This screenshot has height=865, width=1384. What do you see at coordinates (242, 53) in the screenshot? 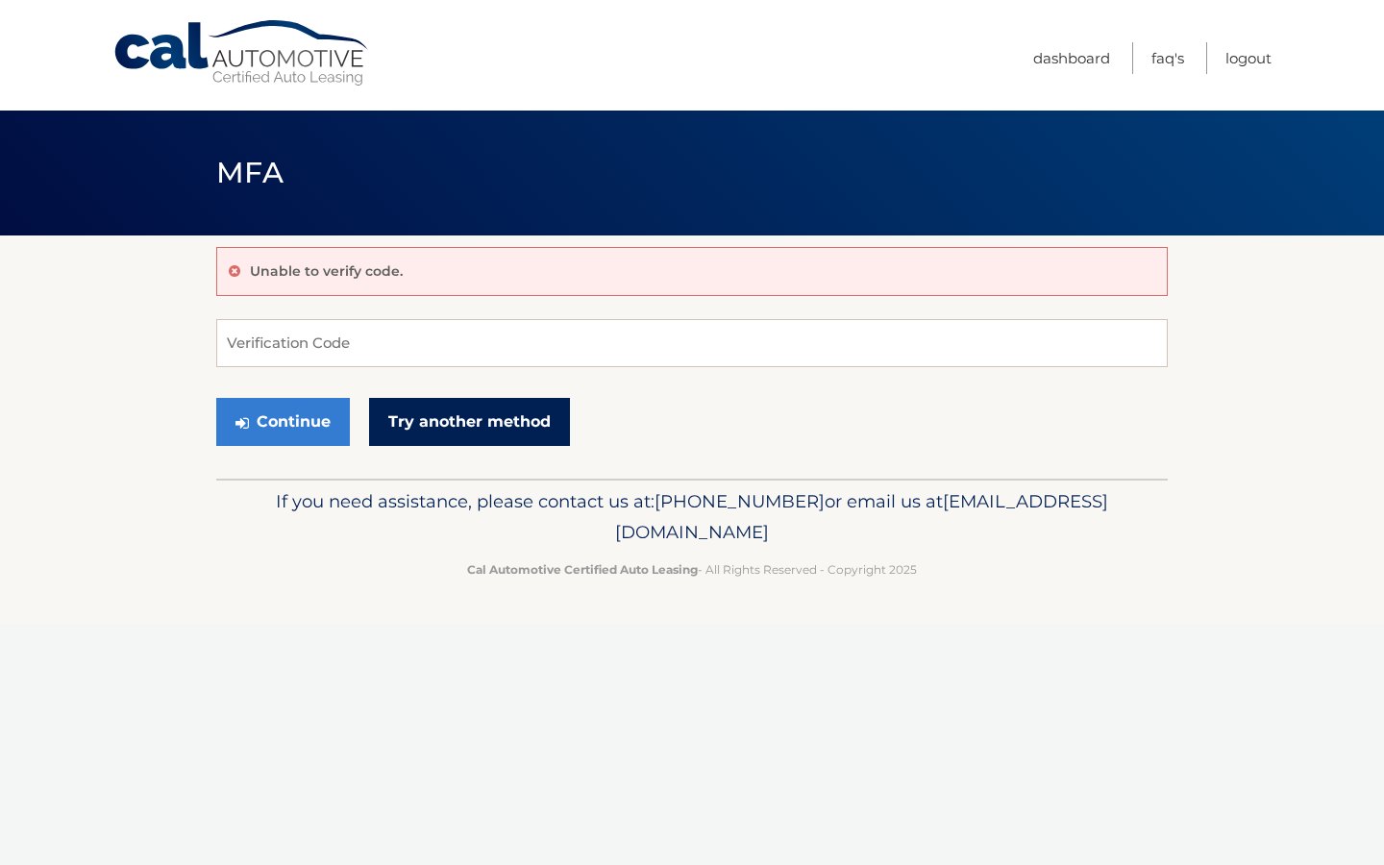
I see `a: Cal Automotive` at bounding box center [242, 53].